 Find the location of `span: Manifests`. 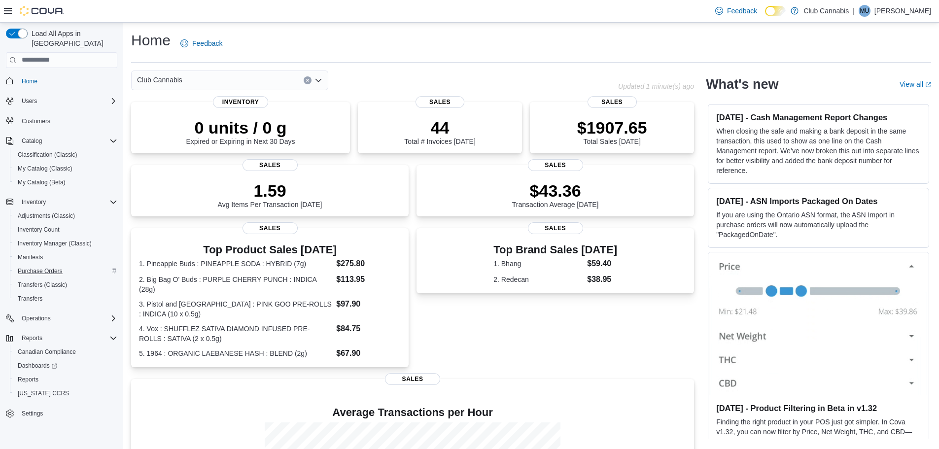

span: Manifests is located at coordinates (30, 257).